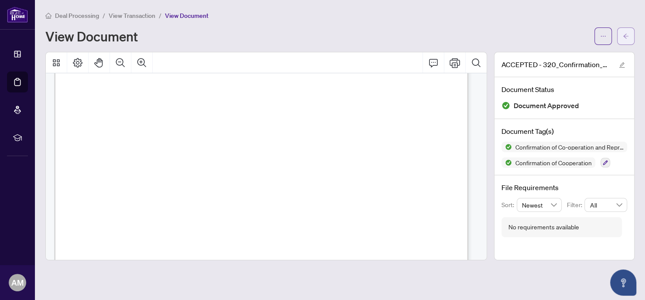 The width and height of the screenshot is (645, 300). Describe the element at coordinates (623, 283) in the screenshot. I see `button: Open asap` at that location.